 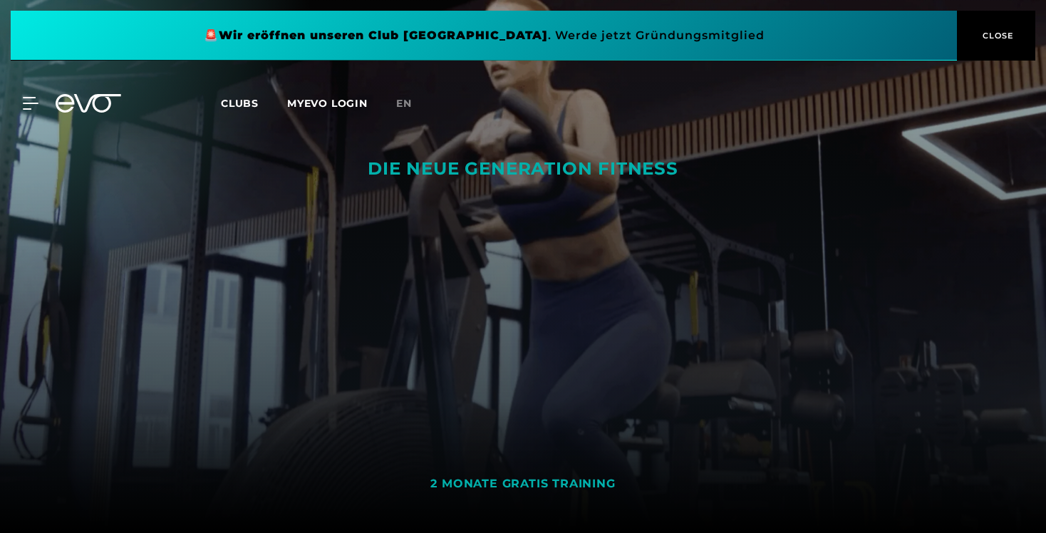 I want to click on div: DIE NEUE GENERATION FITNESS, so click(x=523, y=169).